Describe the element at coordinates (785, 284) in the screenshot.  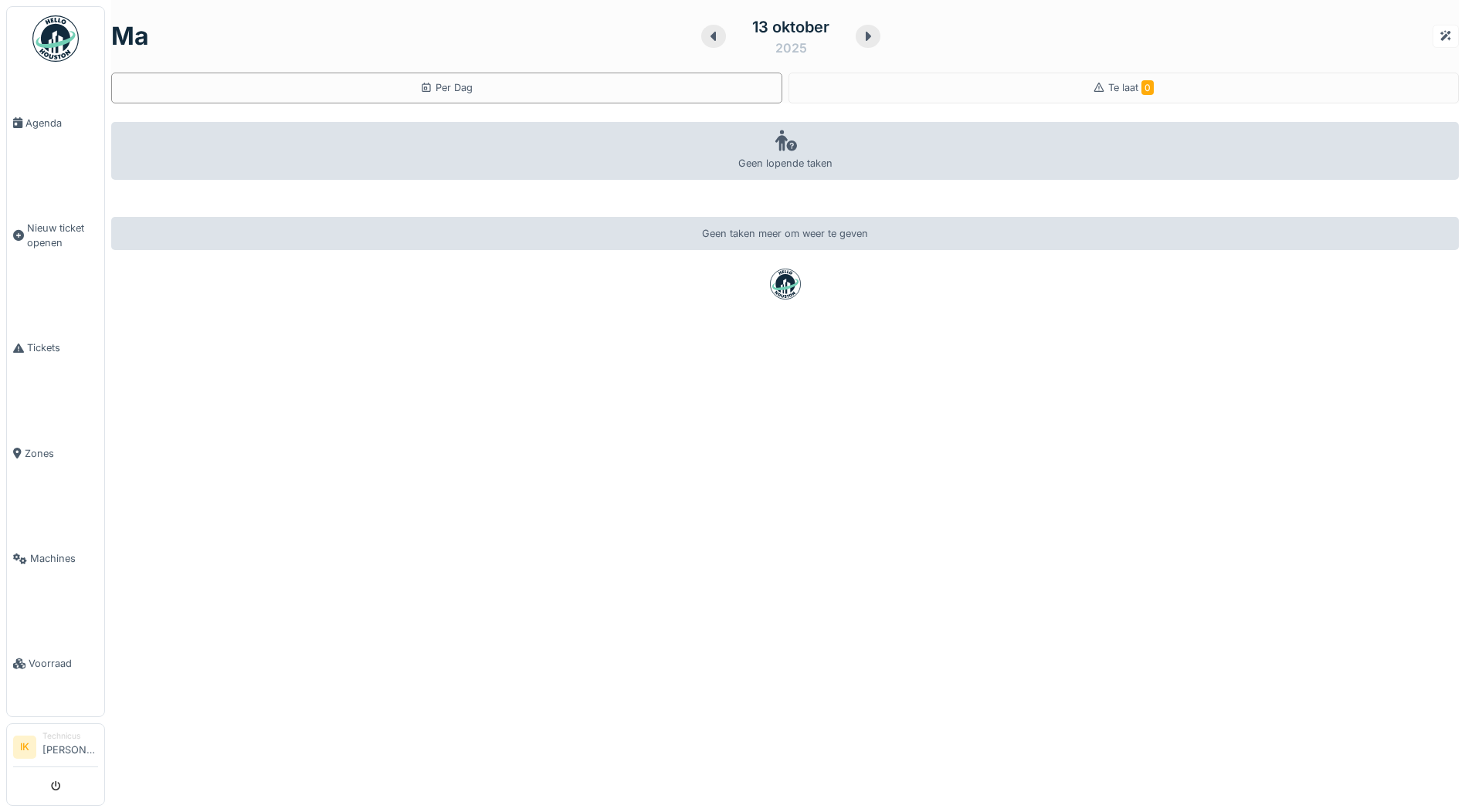
I see `img: badge-BVDL4wpA.svg` at that location.